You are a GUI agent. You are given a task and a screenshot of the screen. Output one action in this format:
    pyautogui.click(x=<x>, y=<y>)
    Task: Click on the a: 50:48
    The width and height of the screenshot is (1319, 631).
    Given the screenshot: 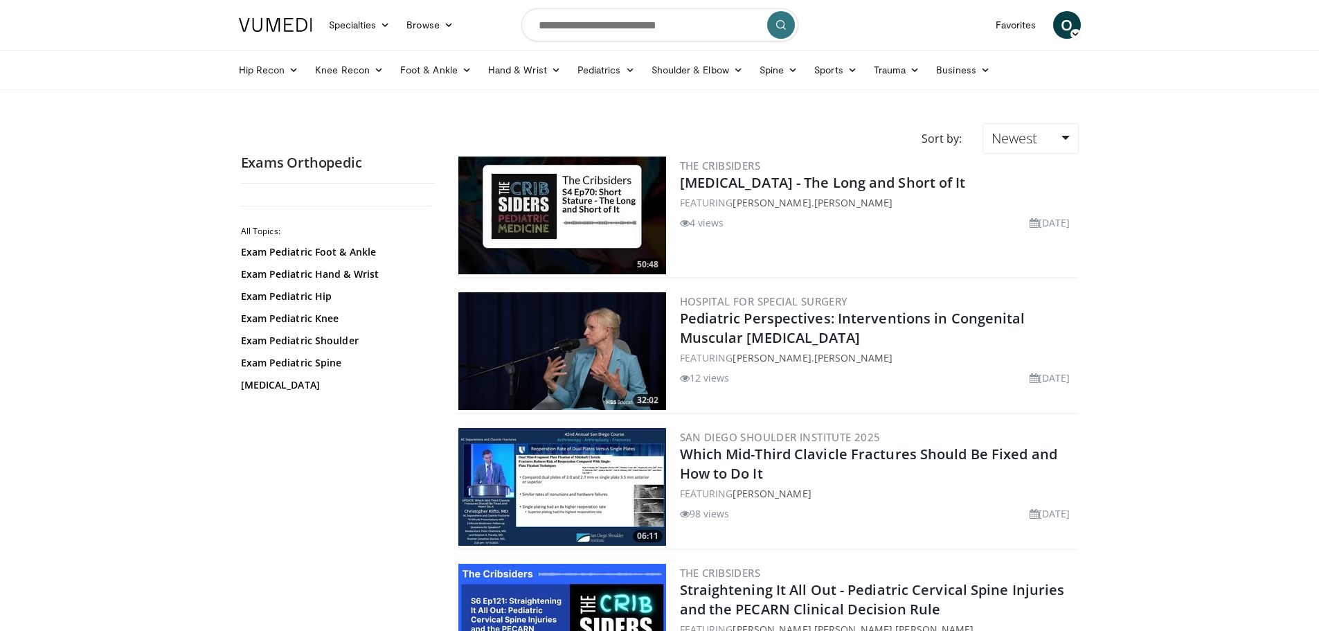 What is the action you would take?
    pyautogui.click(x=562, y=215)
    